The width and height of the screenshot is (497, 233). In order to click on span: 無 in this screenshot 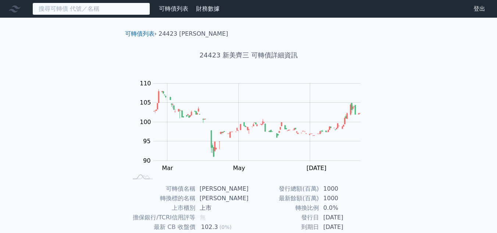, I will do `click(203, 217)`.